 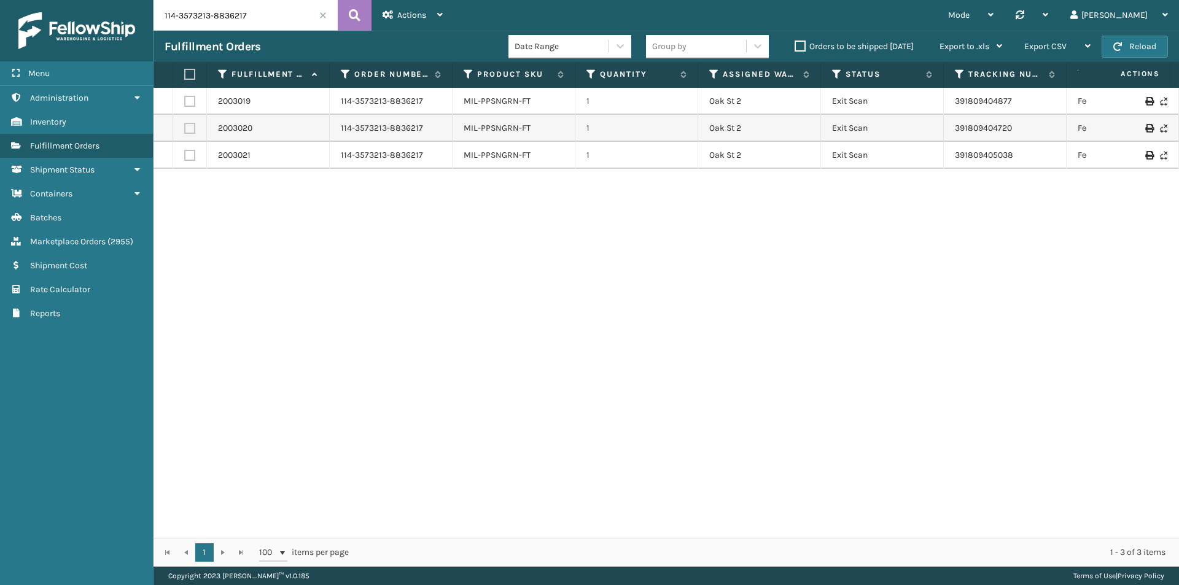 I want to click on label: Order Number, so click(x=391, y=74).